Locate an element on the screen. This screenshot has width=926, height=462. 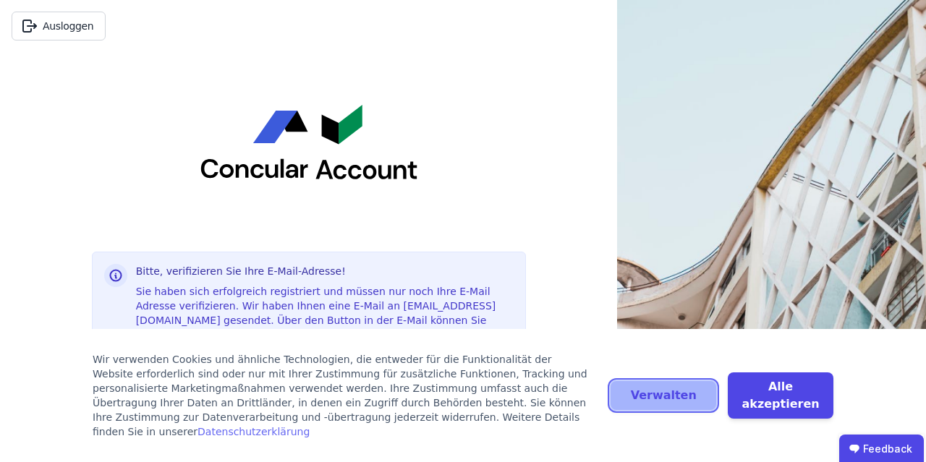
button: Verwalten is located at coordinates (663, 396).